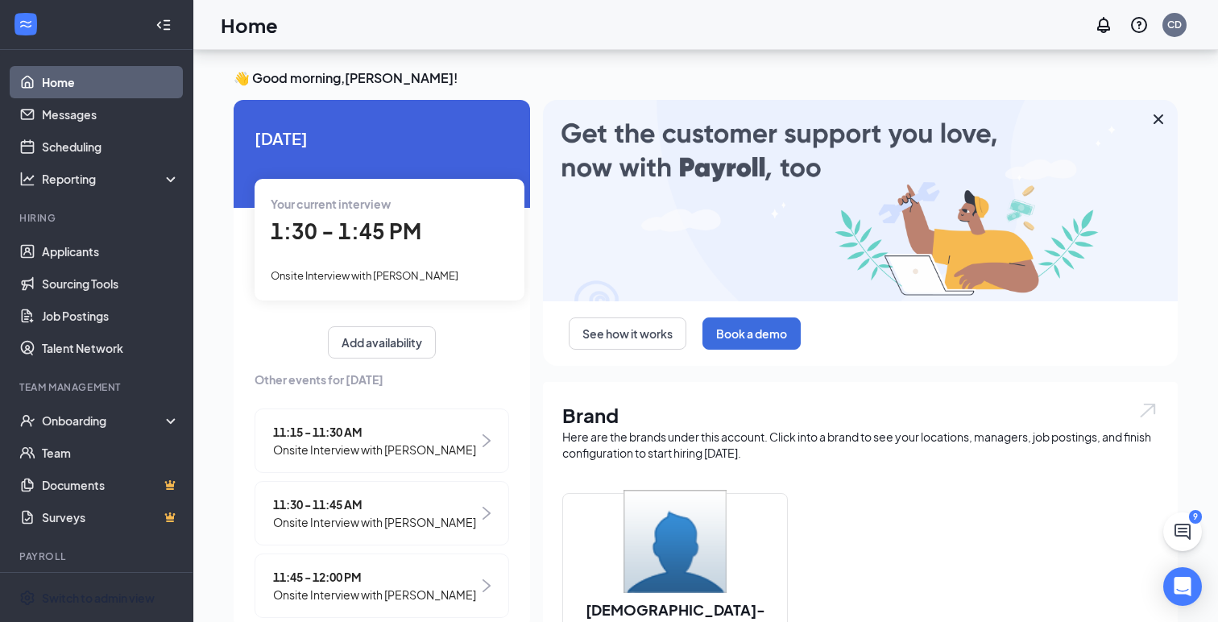 The height and width of the screenshot is (622, 1218). What do you see at coordinates (110, 517) in the screenshot?
I see `a: SurveysCrown` at bounding box center [110, 517].